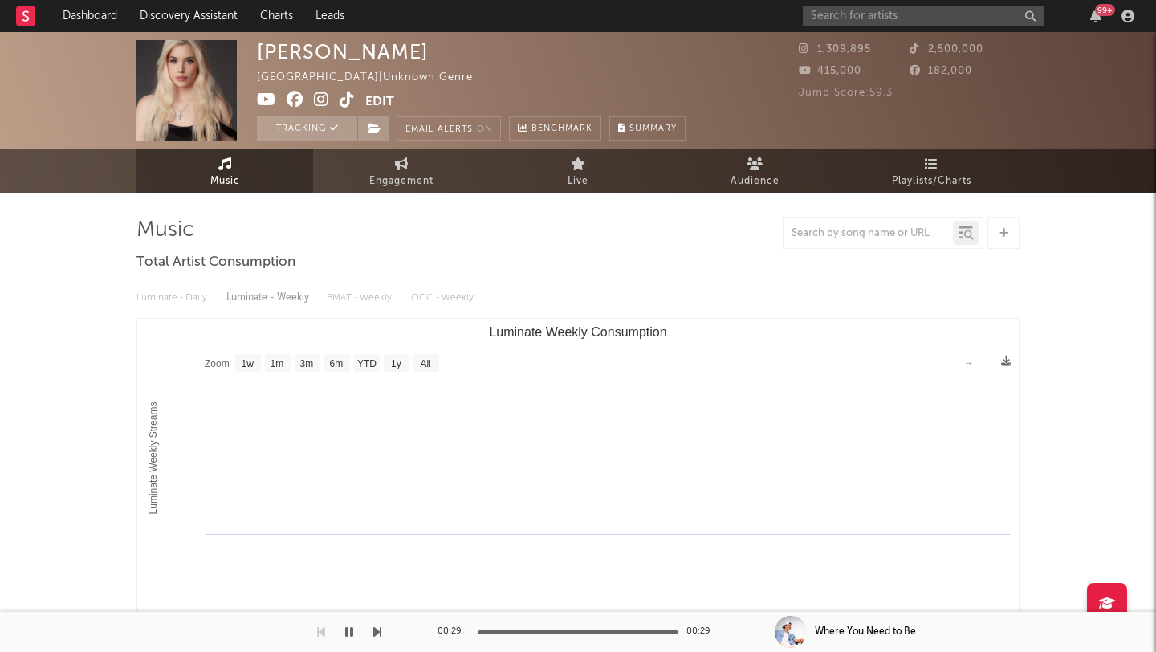 This screenshot has width=1156, height=652. I want to click on span: 415,000, so click(830, 71).